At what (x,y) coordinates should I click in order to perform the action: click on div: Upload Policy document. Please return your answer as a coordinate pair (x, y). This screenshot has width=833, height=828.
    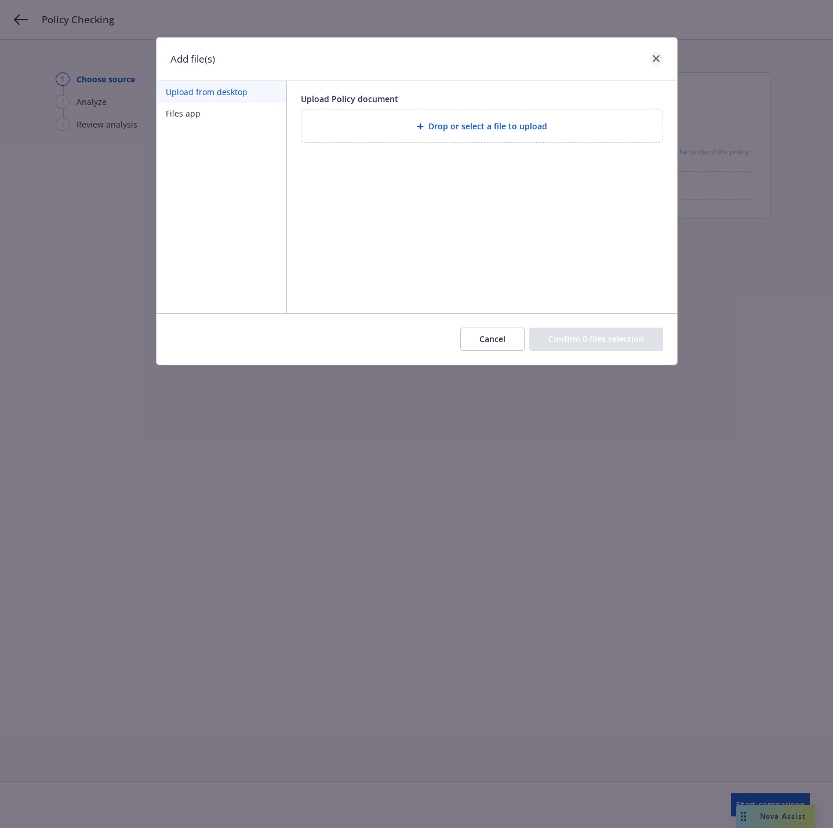
    Looking at the image, I should click on (482, 99).